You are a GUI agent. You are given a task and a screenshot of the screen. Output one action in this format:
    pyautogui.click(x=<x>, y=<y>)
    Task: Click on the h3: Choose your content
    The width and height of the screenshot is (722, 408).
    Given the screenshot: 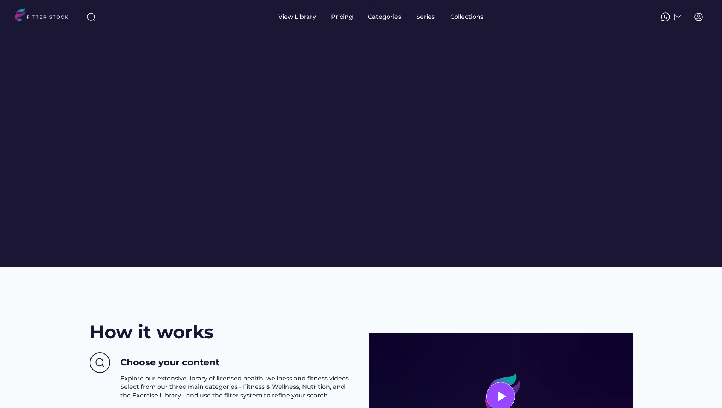 What is the action you would take?
    pyautogui.click(x=170, y=363)
    